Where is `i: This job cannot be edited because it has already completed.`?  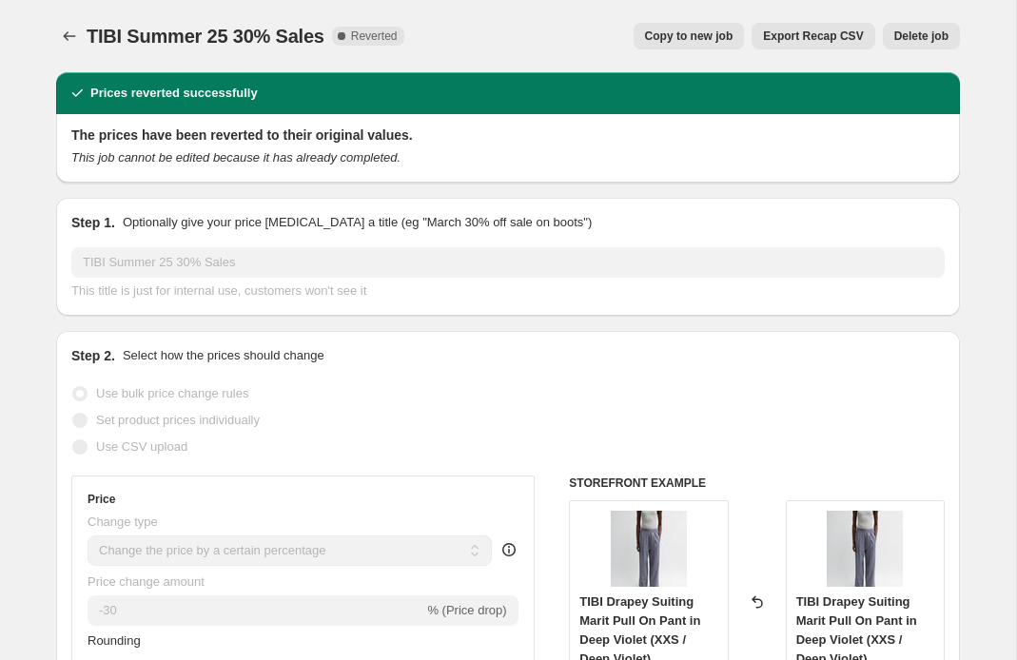
i: This job cannot be edited because it has already completed. is located at coordinates (236, 157).